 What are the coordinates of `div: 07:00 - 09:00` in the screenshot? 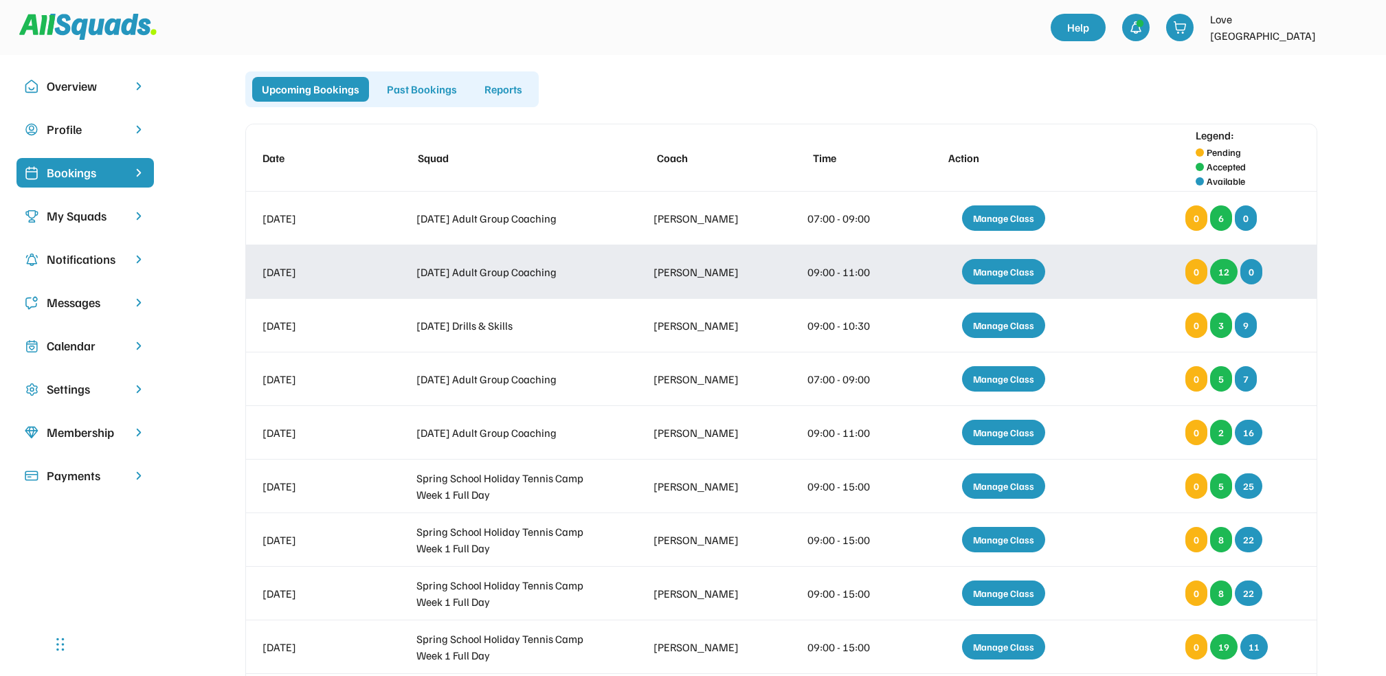 It's located at (849, 218).